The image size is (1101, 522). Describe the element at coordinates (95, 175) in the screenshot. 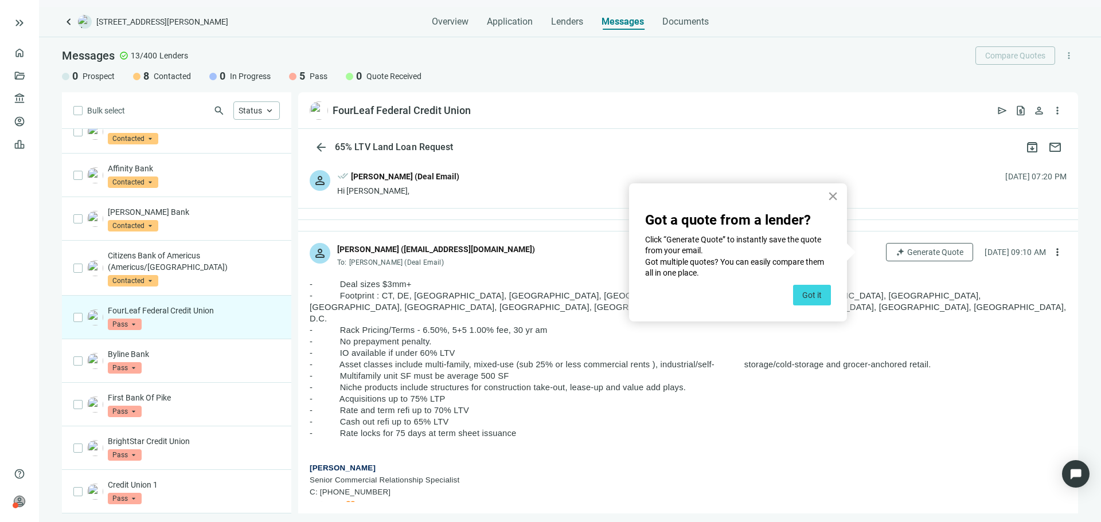

I see `img: d299b8a3-1362-479a-abf3-92855a27be69.png` at that location.